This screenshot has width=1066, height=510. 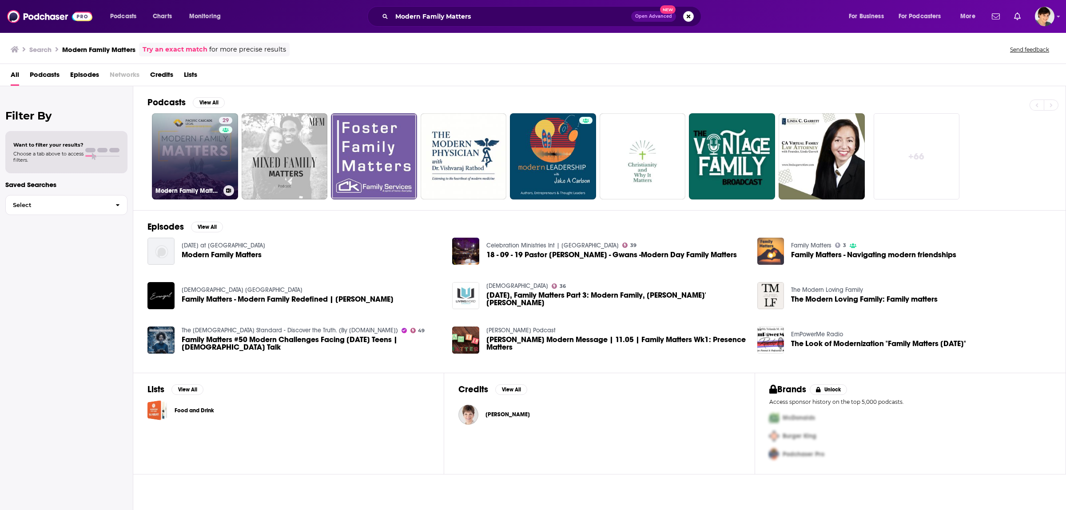 I want to click on h2: Podcasts, so click(x=167, y=102).